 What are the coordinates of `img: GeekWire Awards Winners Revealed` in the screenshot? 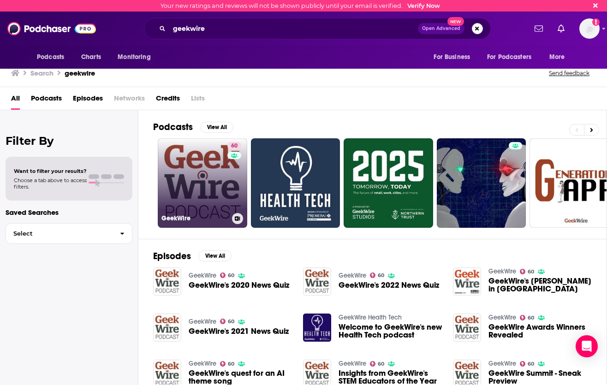 It's located at (467, 328).